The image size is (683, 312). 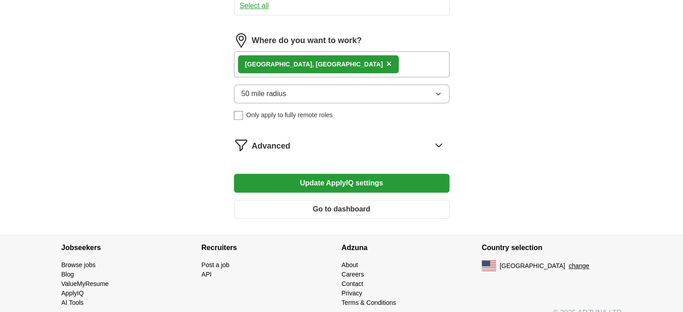 What do you see at coordinates (289, 115) in the screenshot?
I see `span: Only apply to fully remote roles` at bounding box center [289, 115].